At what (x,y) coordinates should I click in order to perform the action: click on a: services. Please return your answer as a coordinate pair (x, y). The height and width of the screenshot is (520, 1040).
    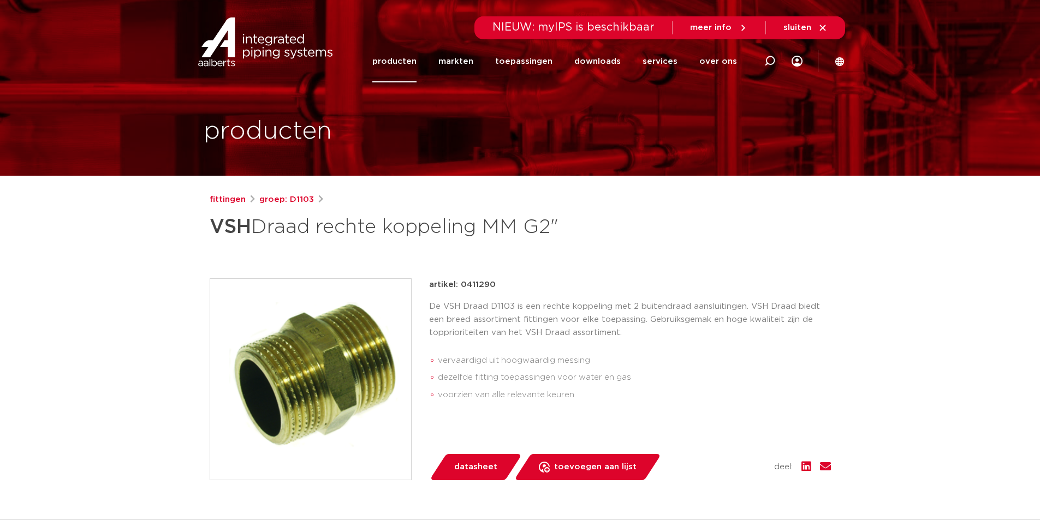
    Looking at the image, I should click on (660, 61).